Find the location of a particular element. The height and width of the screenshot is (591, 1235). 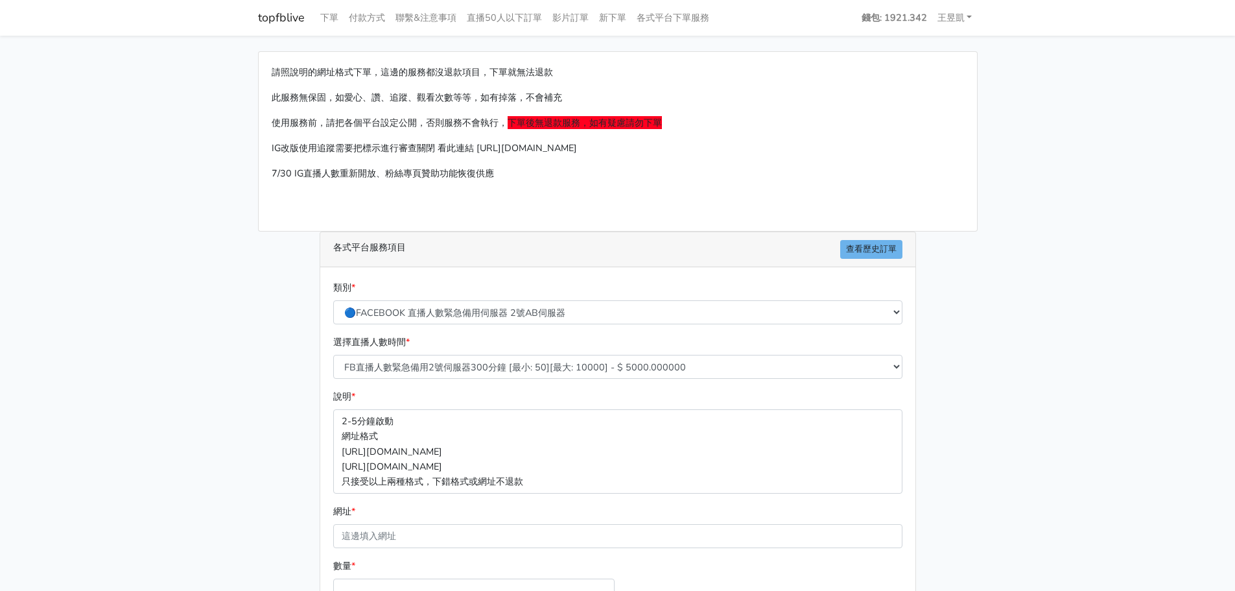

a: 王昱凱 is located at coordinates (955, 18).